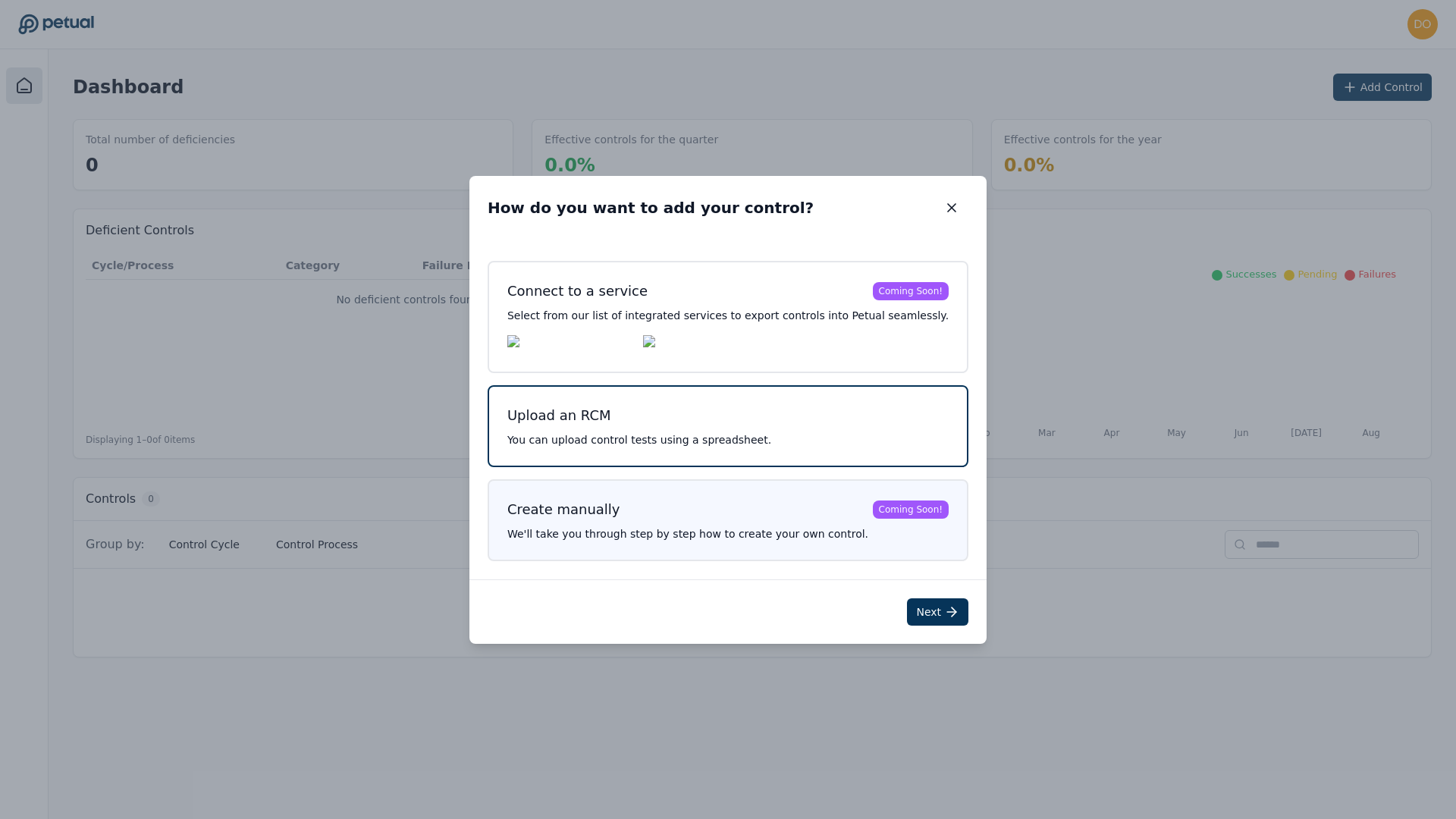 Image resolution: width=1456 pixels, height=819 pixels. I want to click on img: Workiva, so click(693, 344).